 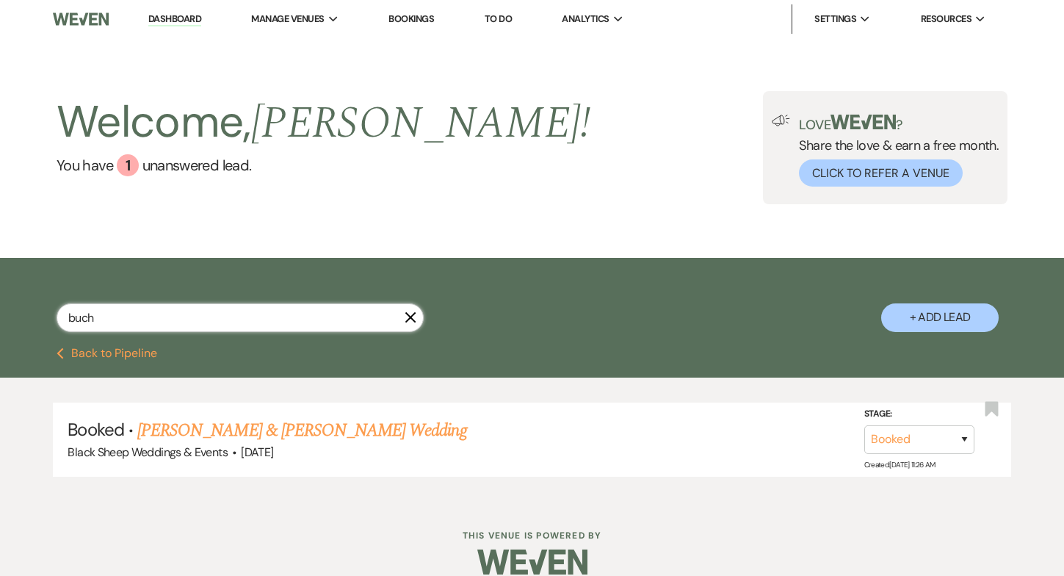 What do you see at coordinates (411, 18) in the screenshot?
I see `a: Bookings` at bounding box center [411, 18].